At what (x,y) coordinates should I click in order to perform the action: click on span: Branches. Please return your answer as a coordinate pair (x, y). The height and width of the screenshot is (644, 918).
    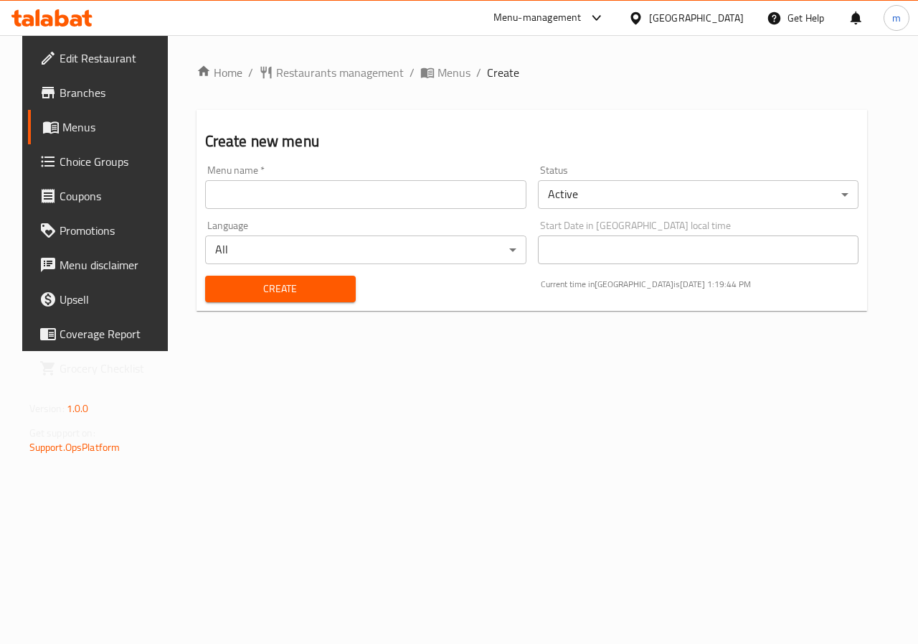
    Looking at the image, I should click on (112, 93).